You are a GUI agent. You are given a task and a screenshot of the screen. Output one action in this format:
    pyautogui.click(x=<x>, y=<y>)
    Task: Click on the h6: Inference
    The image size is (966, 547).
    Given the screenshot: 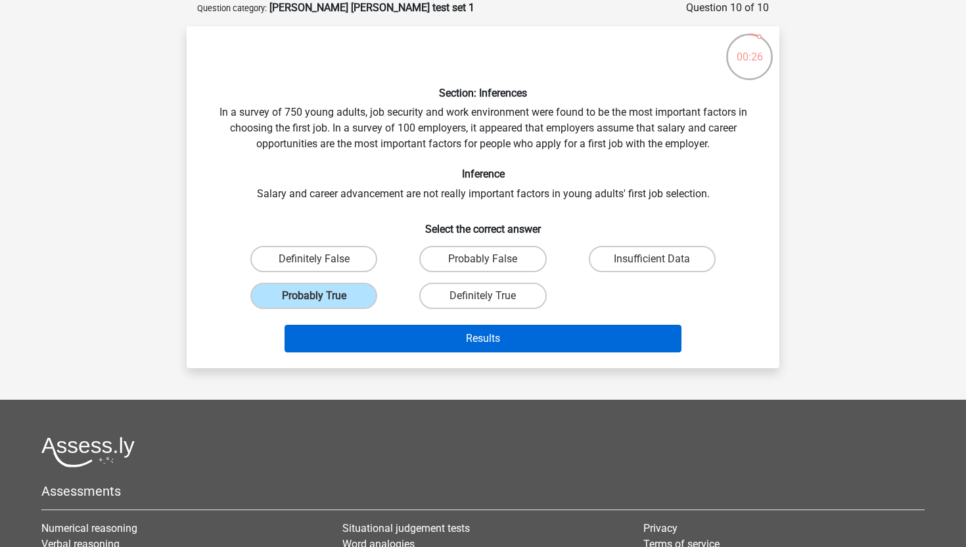 What is the action you would take?
    pyautogui.click(x=483, y=173)
    